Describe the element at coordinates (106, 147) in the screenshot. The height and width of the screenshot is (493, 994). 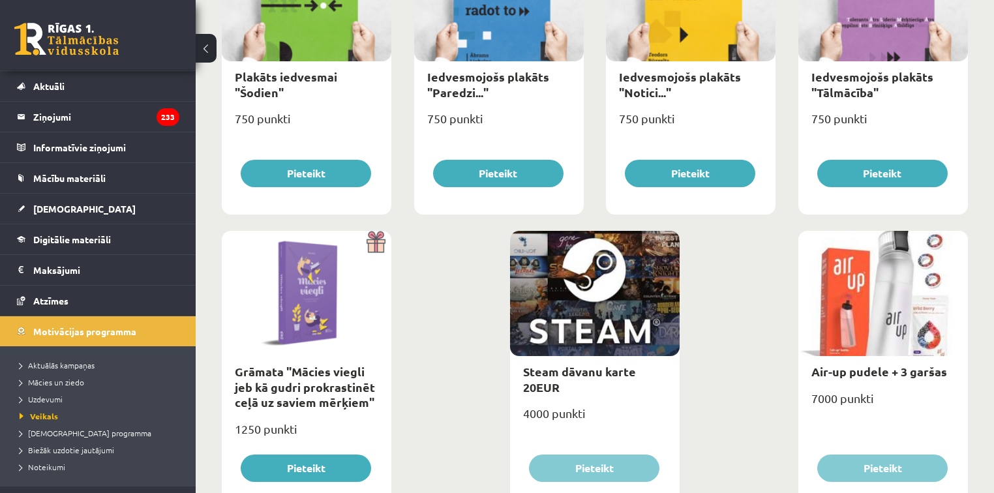
I see `legend: Informatīvie ziņojumi` at that location.